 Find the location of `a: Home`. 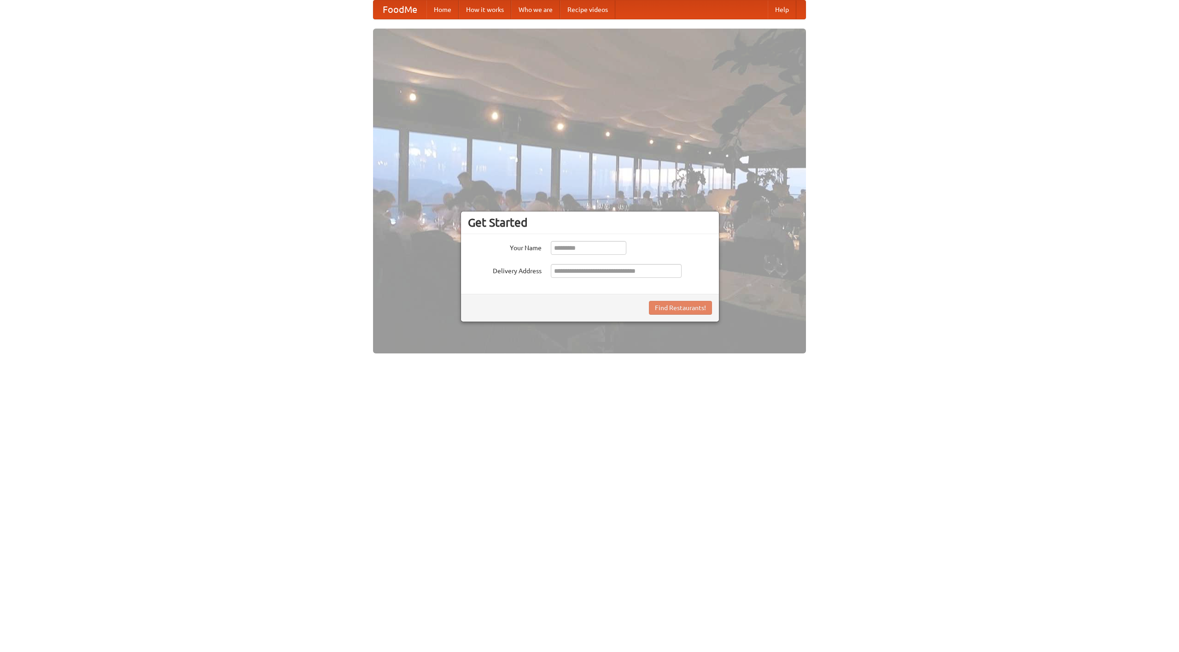

a: Home is located at coordinates (443, 10).